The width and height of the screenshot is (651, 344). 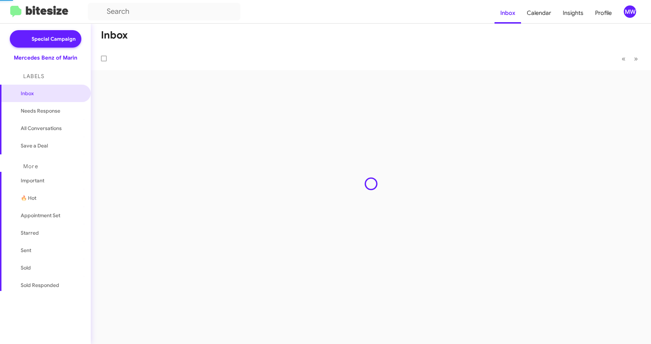 I want to click on a: Inbox, so click(x=508, y=13).